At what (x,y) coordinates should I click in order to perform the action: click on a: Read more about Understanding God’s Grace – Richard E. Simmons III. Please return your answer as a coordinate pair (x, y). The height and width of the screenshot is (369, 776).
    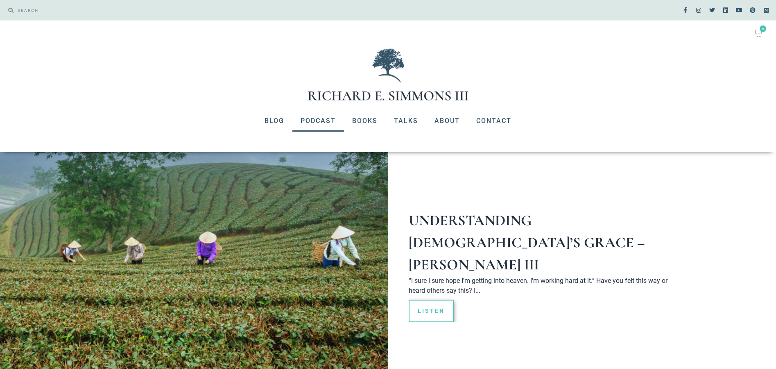
    Looking at the image, I should click on (431, 311).